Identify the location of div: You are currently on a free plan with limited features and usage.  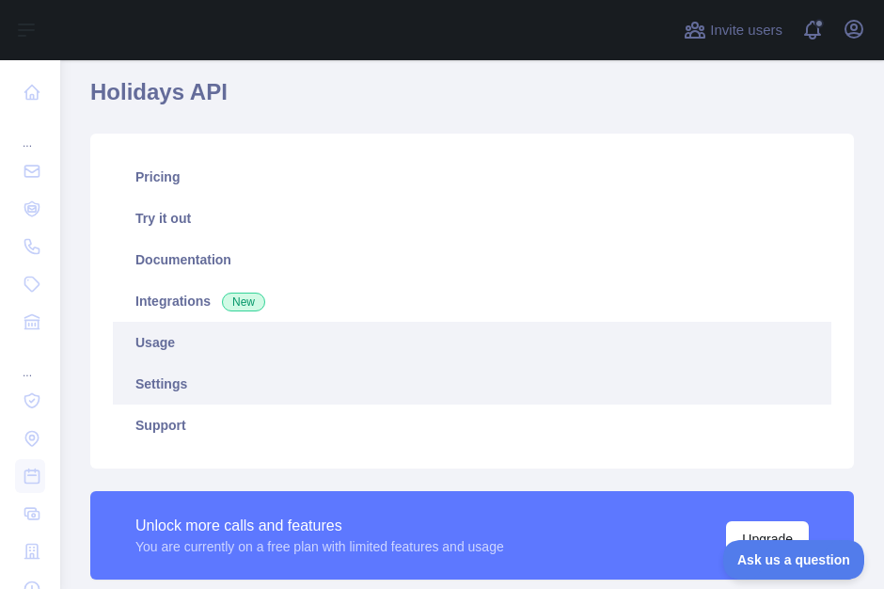
(320, 546).